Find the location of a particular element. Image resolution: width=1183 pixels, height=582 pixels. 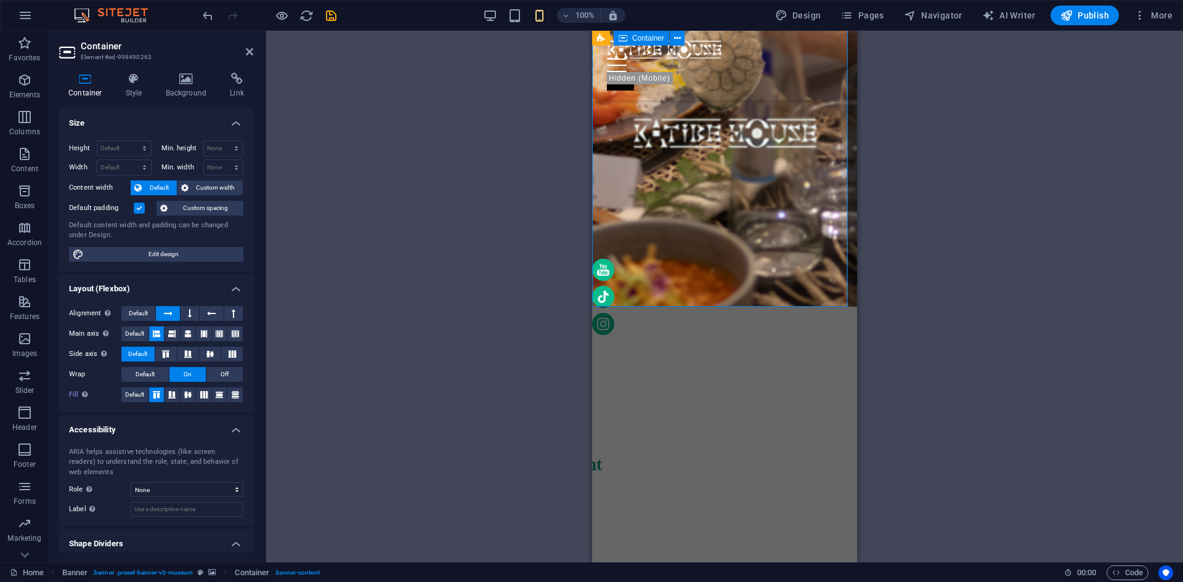

span: Container is located at coordinates (648, 38).